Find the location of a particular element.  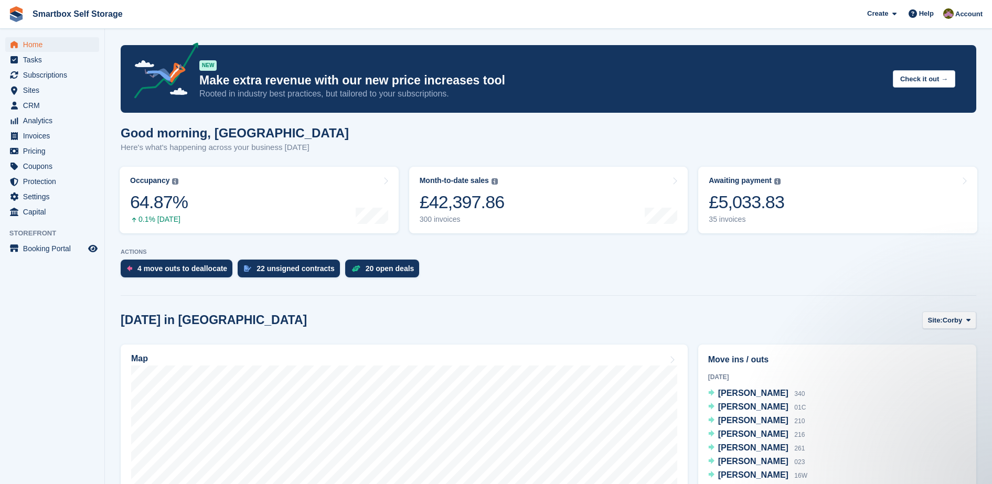

div: 22 unsigned contracts is located at coordinates (295, 269).